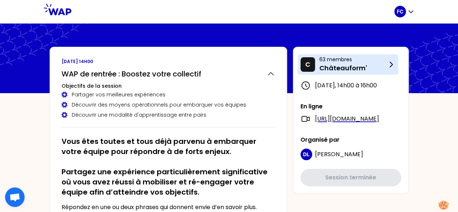  What do you see at coordinates (168, 105) in the screenshot?
I see `div: Découvrir des moyens opérationnels pour embarquer vos équipes` at bounding box center [168, 105].